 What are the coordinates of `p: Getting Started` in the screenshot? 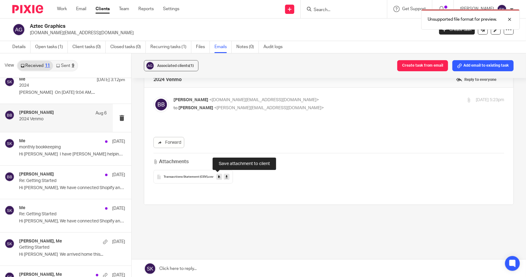 It's located at (61, 247).